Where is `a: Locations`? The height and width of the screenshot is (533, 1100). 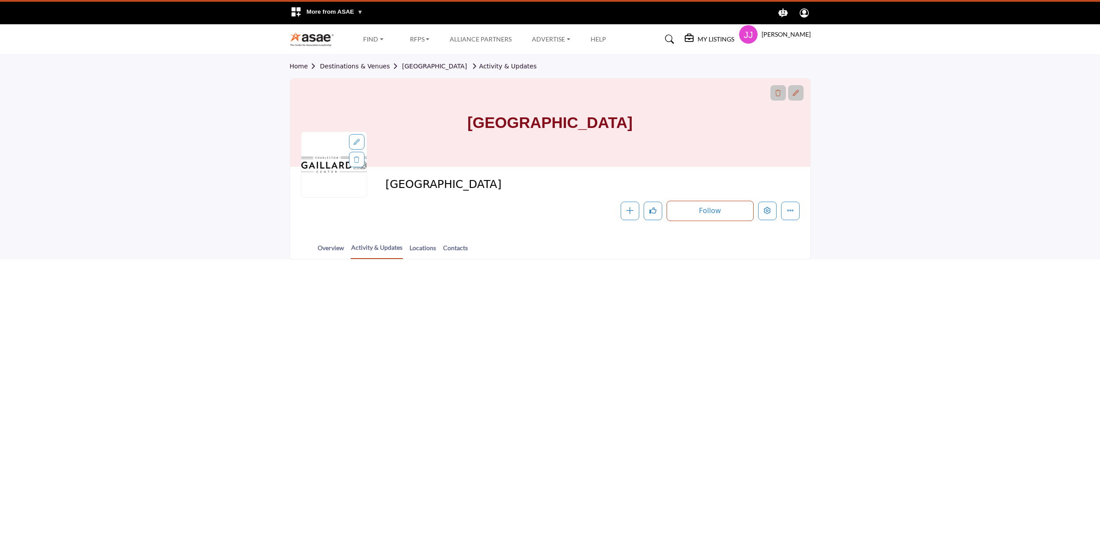 a: Locations is located at coordinates (423, 251).